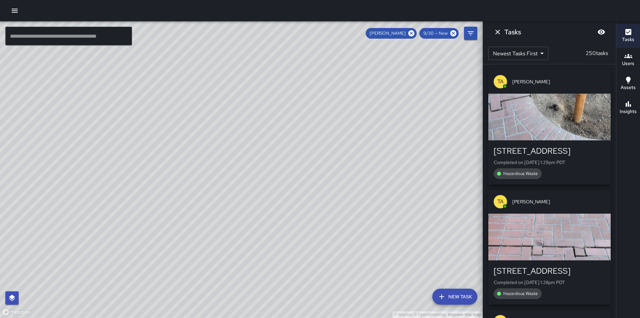  I want to click on h6: Insights, so click(628, 112).